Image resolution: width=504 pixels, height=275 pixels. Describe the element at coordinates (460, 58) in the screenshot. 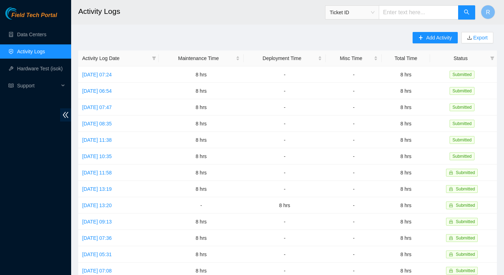

I see `span: Status` at that location.